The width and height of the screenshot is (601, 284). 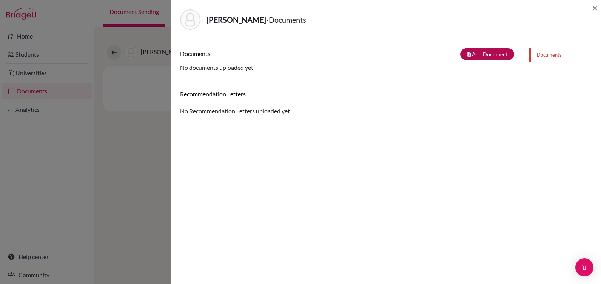 I want to click on div: No Recommendation Letters uploaded yet, so click(x=350, y=103).